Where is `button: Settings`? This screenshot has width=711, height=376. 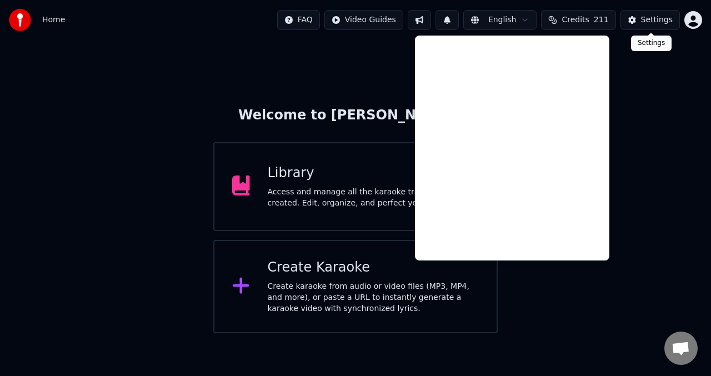
button: Settings is located at coordinates (650, 20).